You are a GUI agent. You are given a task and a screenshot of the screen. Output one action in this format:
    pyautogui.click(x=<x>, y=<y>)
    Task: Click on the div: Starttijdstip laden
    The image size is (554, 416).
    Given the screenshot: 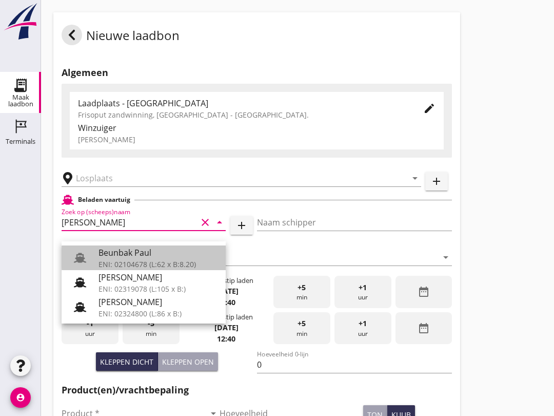 What is the action you would take?
    pyautogui.click(x=226, y=280)
    